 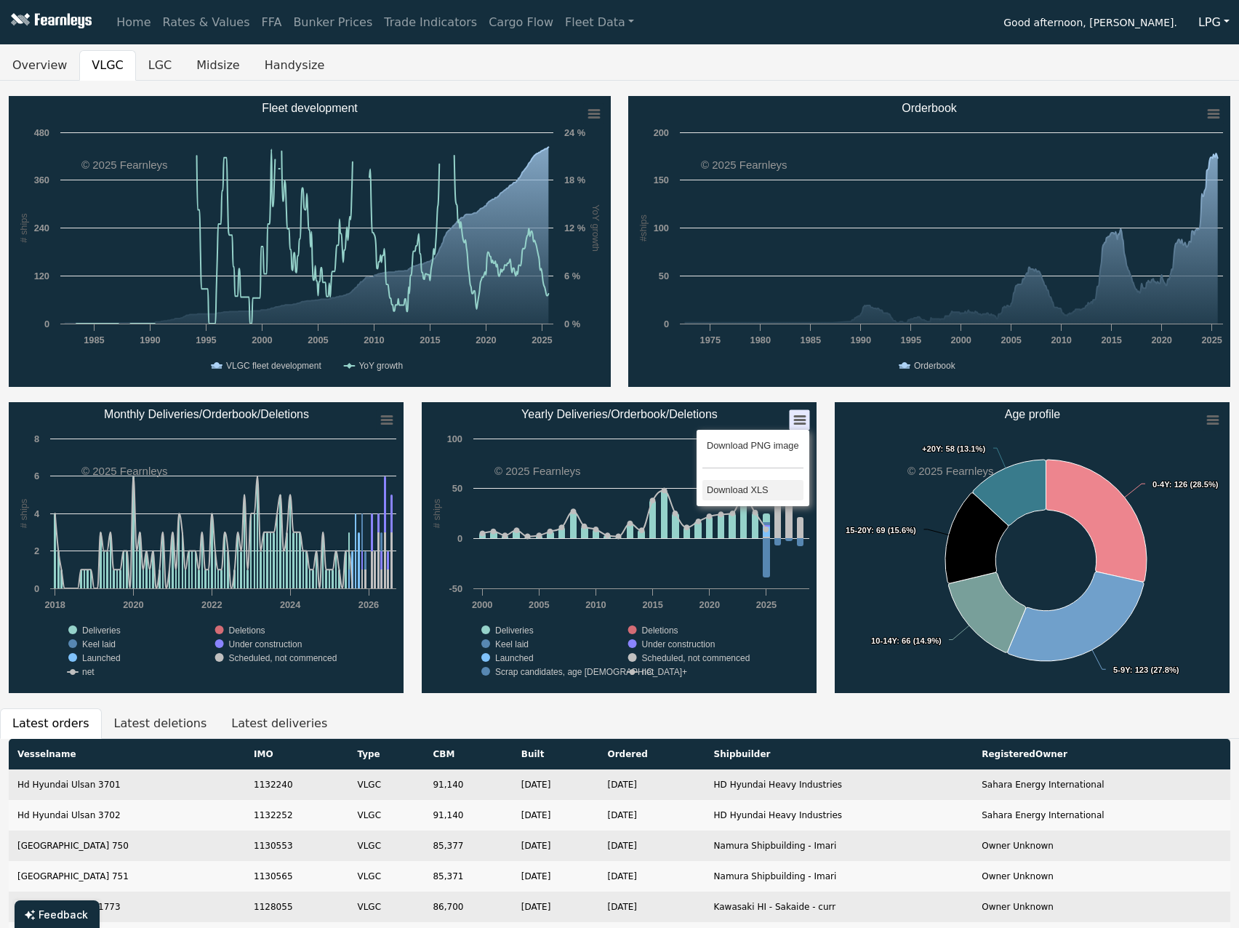 What do you see at coordinates (839, 815) in the screenshot?
I see `td: HD Hyundai Heavy Industries` at bounding box center [839, 815].